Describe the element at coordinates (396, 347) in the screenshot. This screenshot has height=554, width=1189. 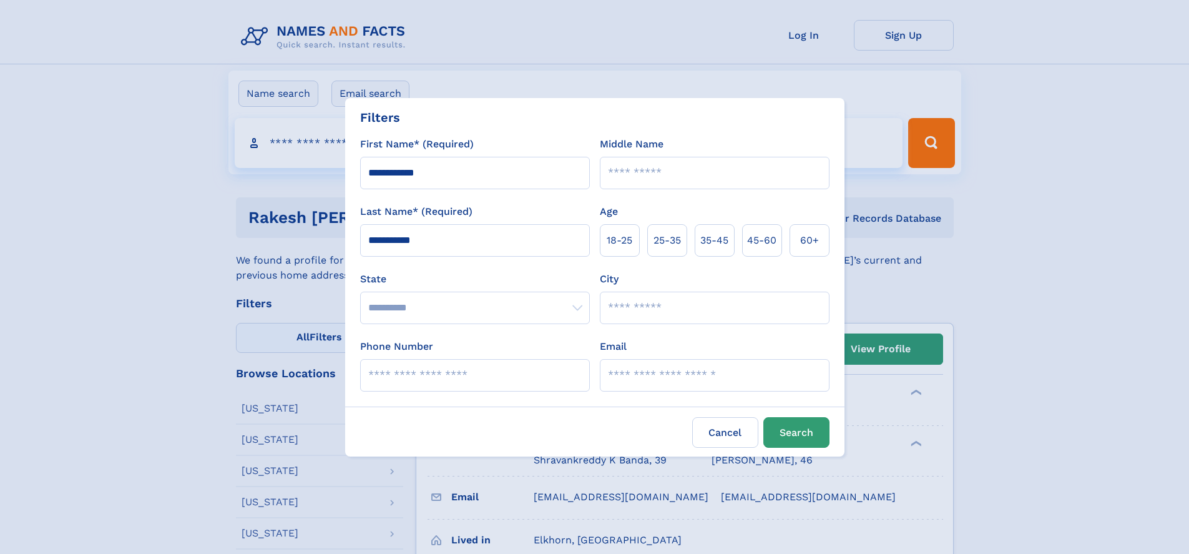
I see `label: Phone Number` at that location.